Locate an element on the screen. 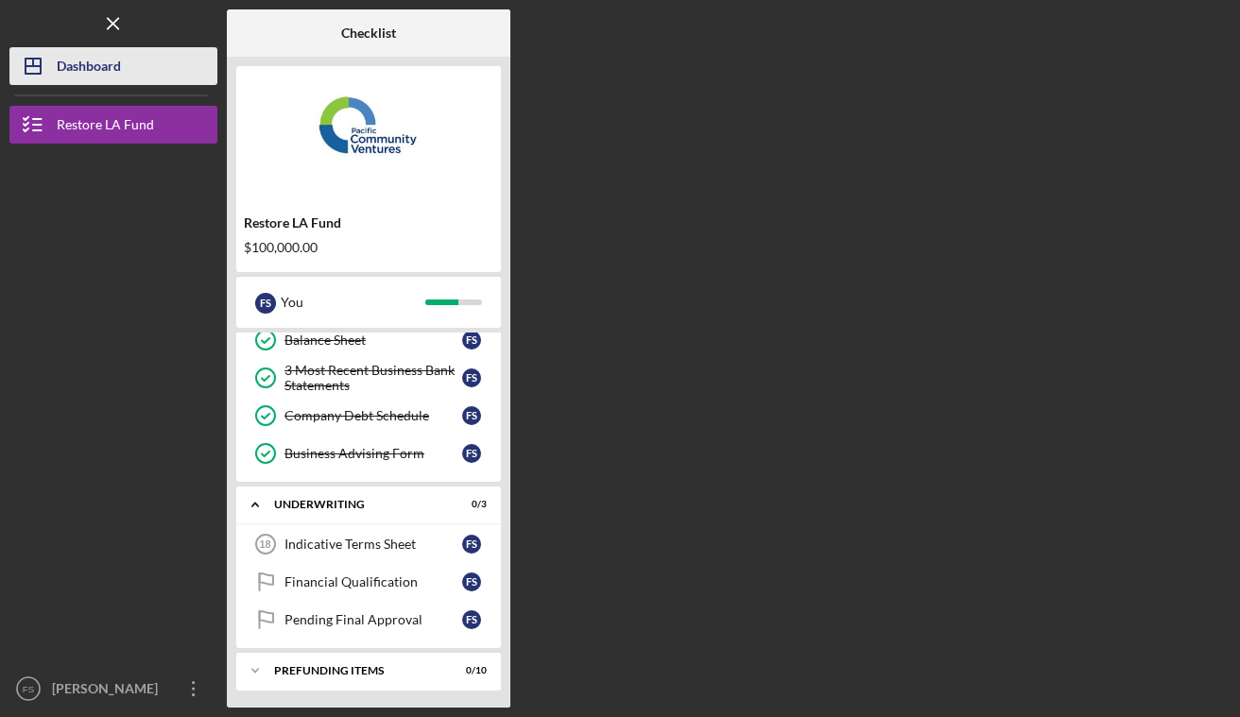  div: Dashboard is located at coordinates (89, 68).